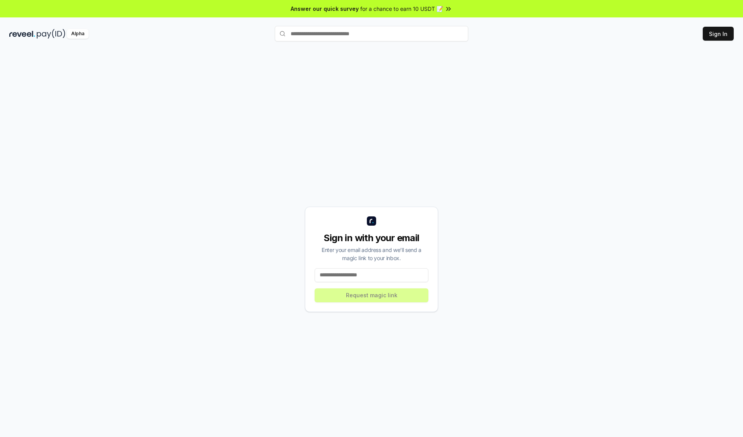 Image resolution: width=743 pixels, height=437 pixels. What do you see at coordinates (718, 34) in the screenshot?
I see `button: Sign In` at bounding box center [718, 34].